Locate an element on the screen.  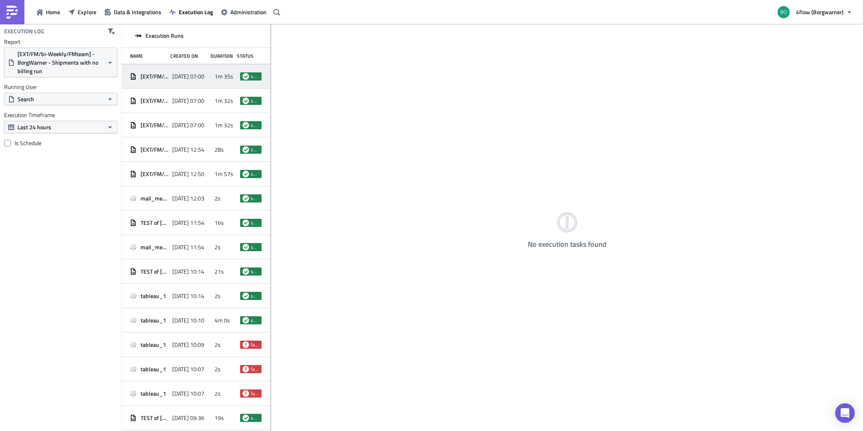
label: Running User is located at coordinates (61, 87).